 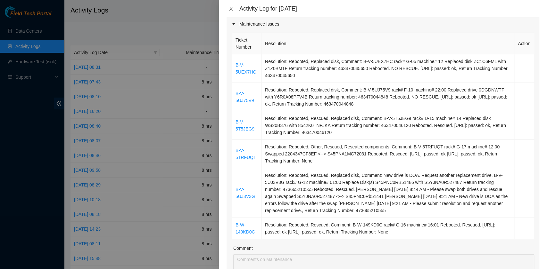 I want to click on button: Close, so click(x=231, y=9).